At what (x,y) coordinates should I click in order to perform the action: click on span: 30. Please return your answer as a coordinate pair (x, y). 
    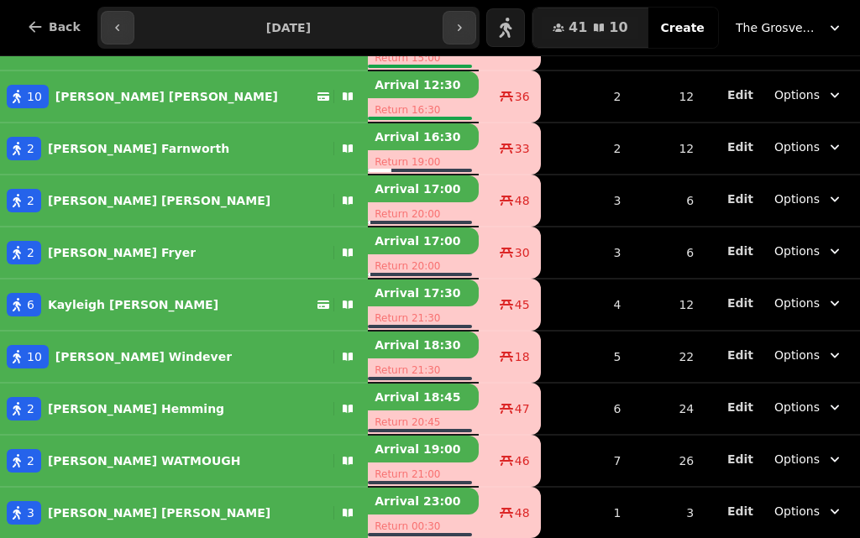
    Looking at the image, I should click on (522, 253).